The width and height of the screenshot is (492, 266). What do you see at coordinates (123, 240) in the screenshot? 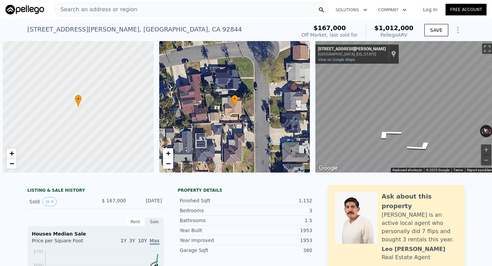
I see `span: 1Y` at bounding box center [123, 240].